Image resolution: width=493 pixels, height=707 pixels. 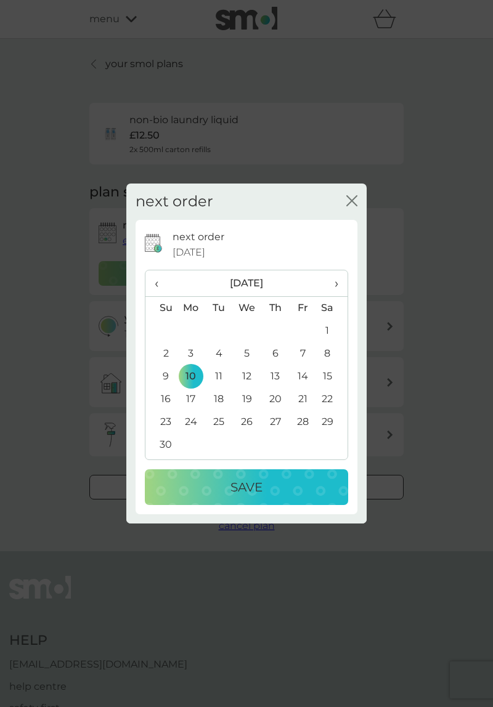 What do you see at coordinates (303, 308) in the screenshot?
I see `th: Fr` at bounding box center [303, 308].